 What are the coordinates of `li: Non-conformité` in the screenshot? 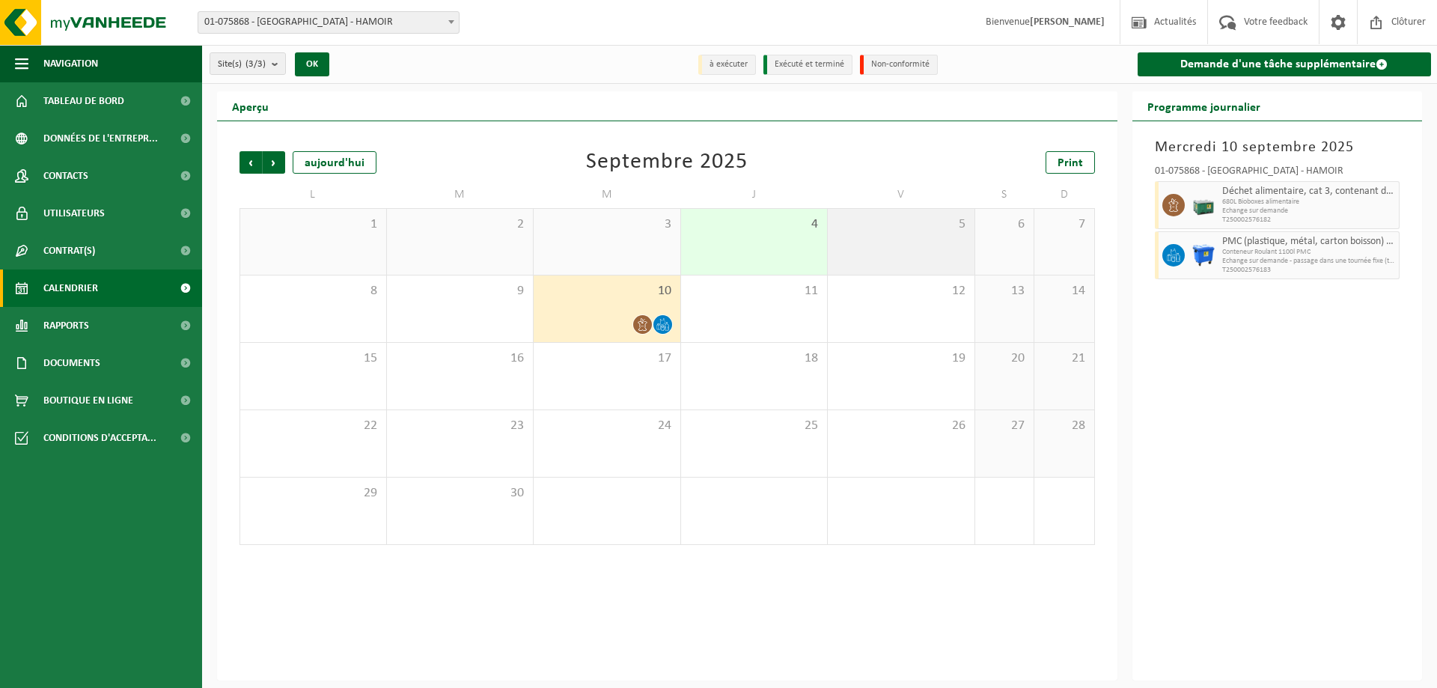 It's located at (899, 64).